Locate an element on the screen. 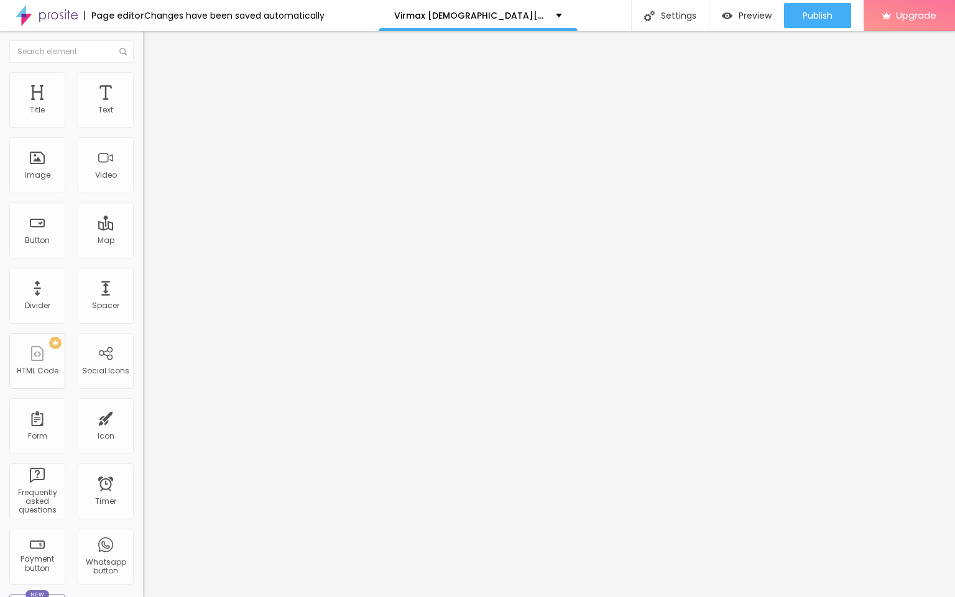  div: Social Icons is located at coordinates (106, 371).